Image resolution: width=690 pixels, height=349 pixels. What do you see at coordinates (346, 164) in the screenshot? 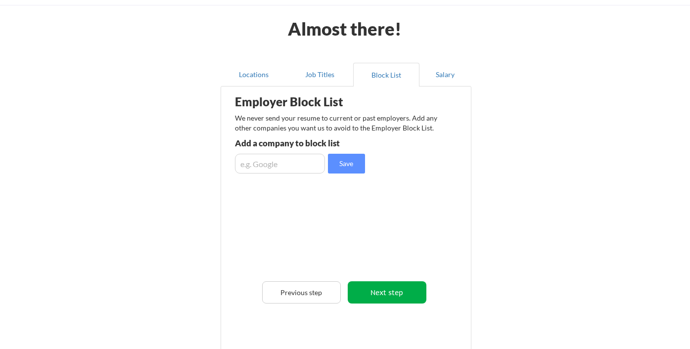
I see `button: Save` at bounding box center [346, 164].